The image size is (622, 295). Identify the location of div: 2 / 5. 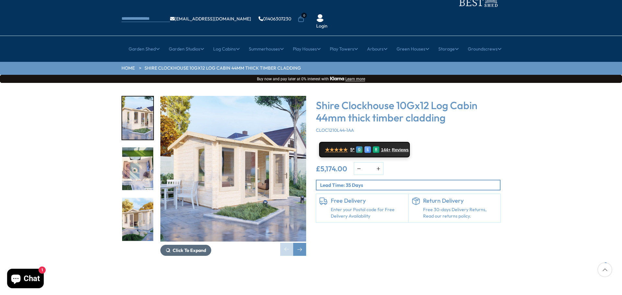
(138, 169).